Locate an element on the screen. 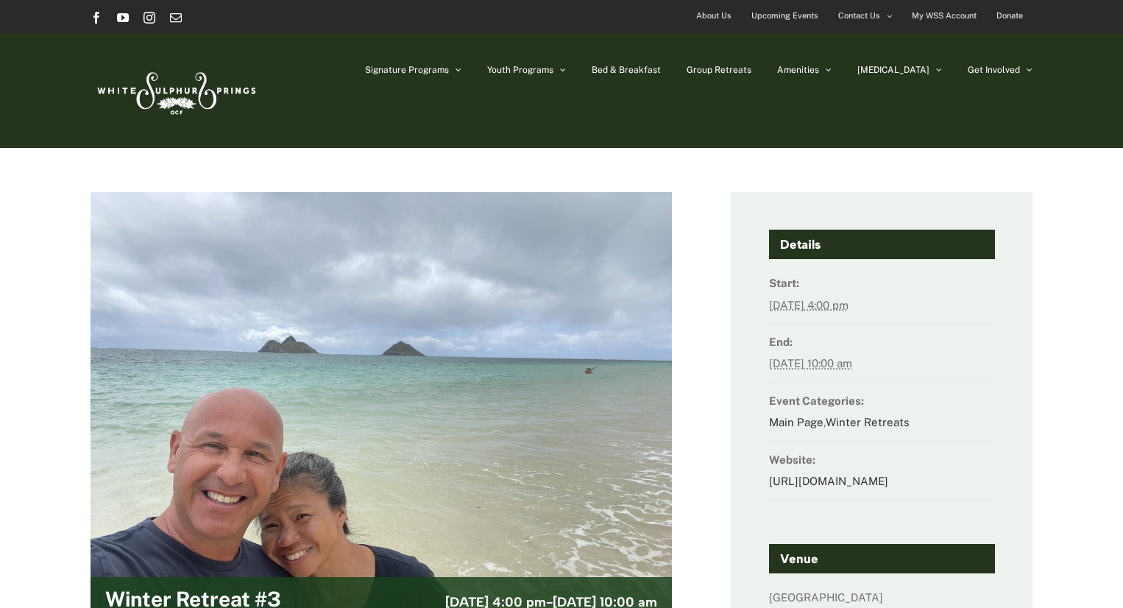  a: Signature Programs is located at coordinates (413, 70).